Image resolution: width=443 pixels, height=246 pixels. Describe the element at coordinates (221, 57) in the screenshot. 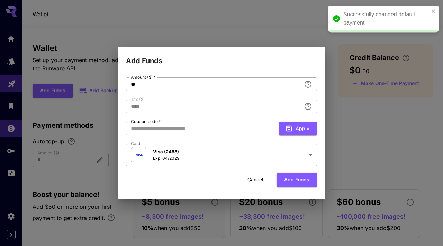

I see `h2: Add Funds` at that location.